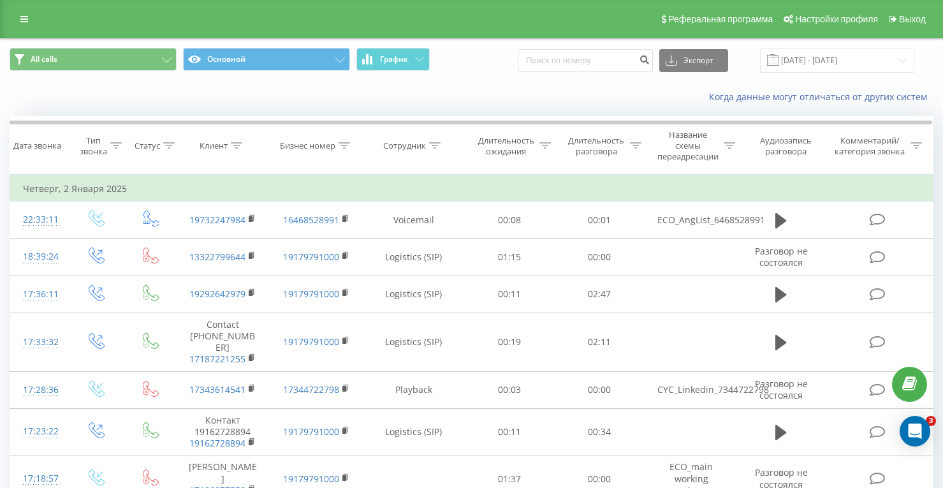 Image resolution: width=943 pixels, height=488 pixels. What do you see at coordinates (720, 19) in the screenshot?
I see `span: Реферальная программа` at bounding box center [720, 19].